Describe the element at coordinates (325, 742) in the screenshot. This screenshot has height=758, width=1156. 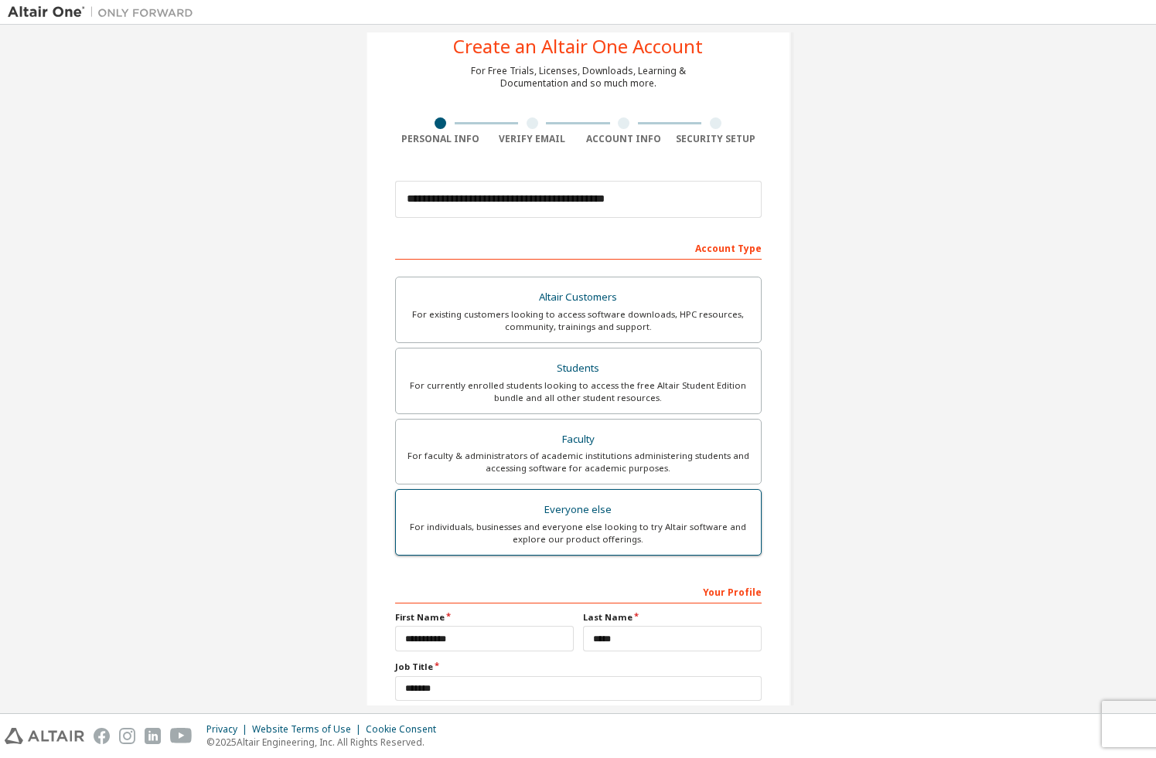
I see `p: © 2025 Altair Engineering, Inc. All Rights Reserved.` at that location.